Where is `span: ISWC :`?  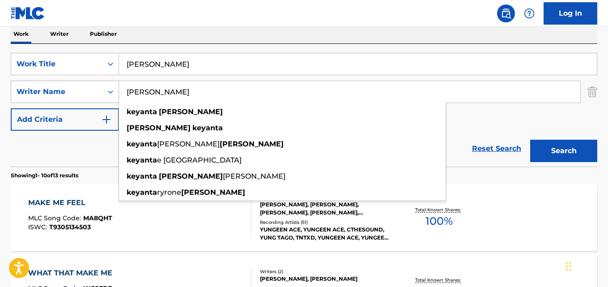
span: ISWC : is located at coordinates (38, 227).